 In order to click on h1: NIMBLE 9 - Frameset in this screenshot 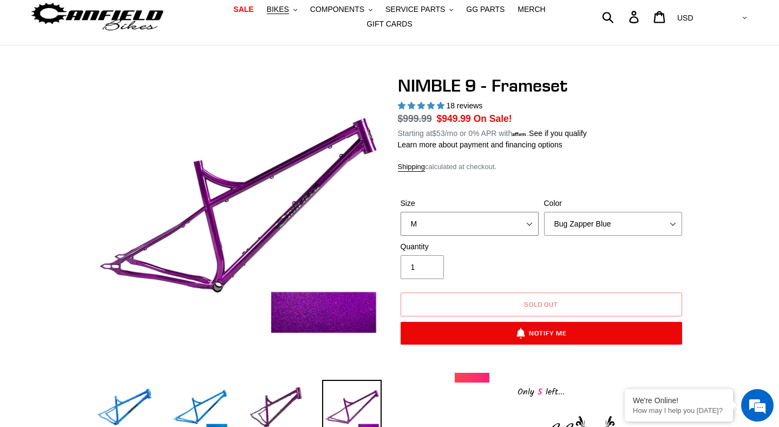, I will do `click(541, 86)`.